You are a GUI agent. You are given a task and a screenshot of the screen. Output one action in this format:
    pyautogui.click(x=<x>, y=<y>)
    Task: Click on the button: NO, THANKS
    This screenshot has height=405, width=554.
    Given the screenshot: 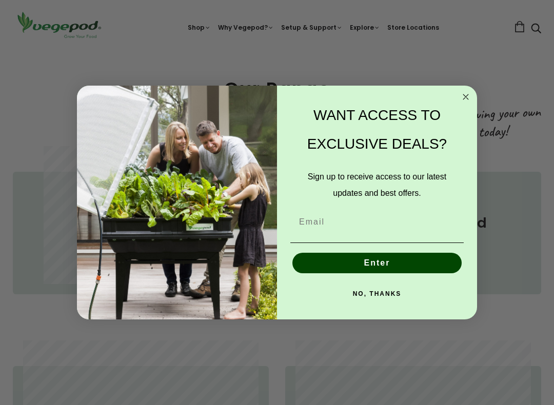 What is the action you would take?
    pyautogui.click(x=377, y=294)
    